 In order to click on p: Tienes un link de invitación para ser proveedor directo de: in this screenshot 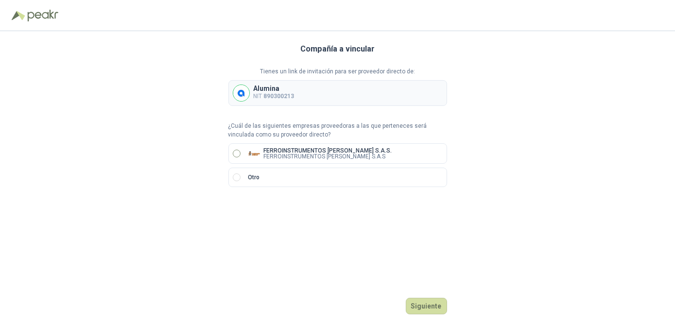, I will do `click(338, 71)`.